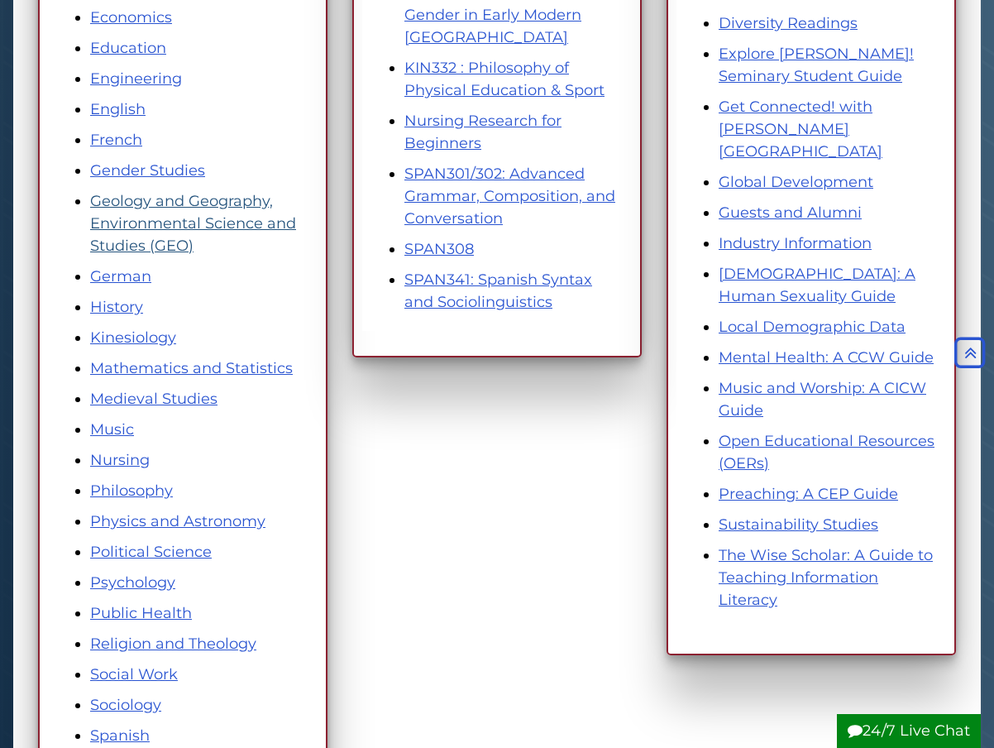  Describe the element at coordinates (483, 132) in the screenshot. I see `a: Nursing Research for Beginners` at that location.